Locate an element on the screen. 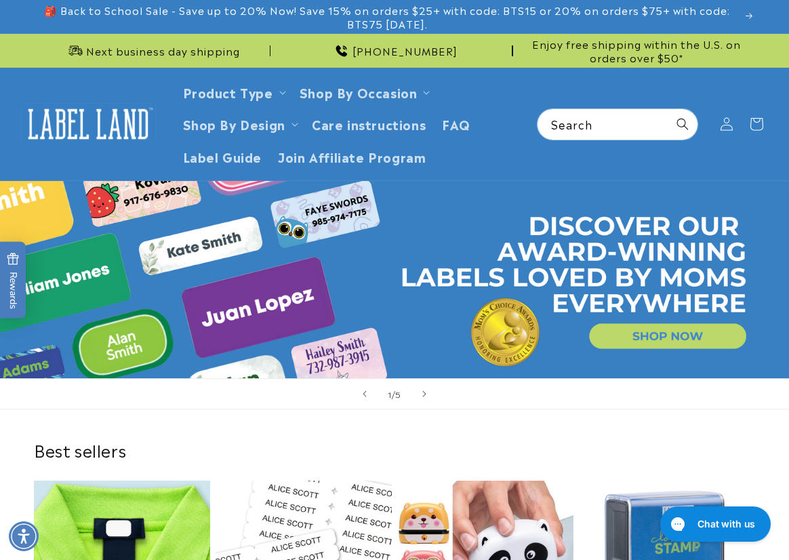 The image size is (789, 560). a: Label Land is located at coordinates (88, 123).